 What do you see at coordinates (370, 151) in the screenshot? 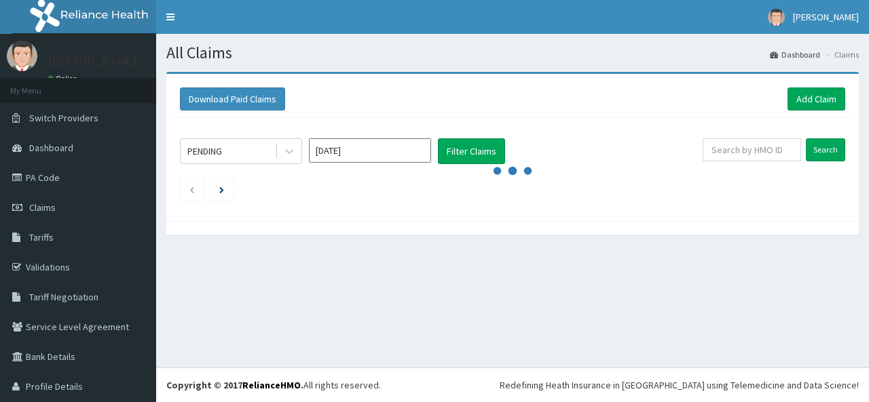
I see `input: Select Month and Year` at bounding box center [370, 151].